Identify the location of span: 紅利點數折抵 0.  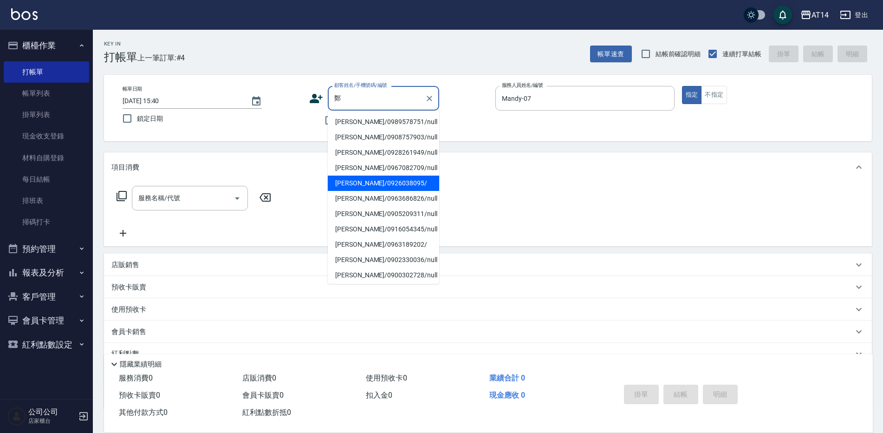
(267, 412).